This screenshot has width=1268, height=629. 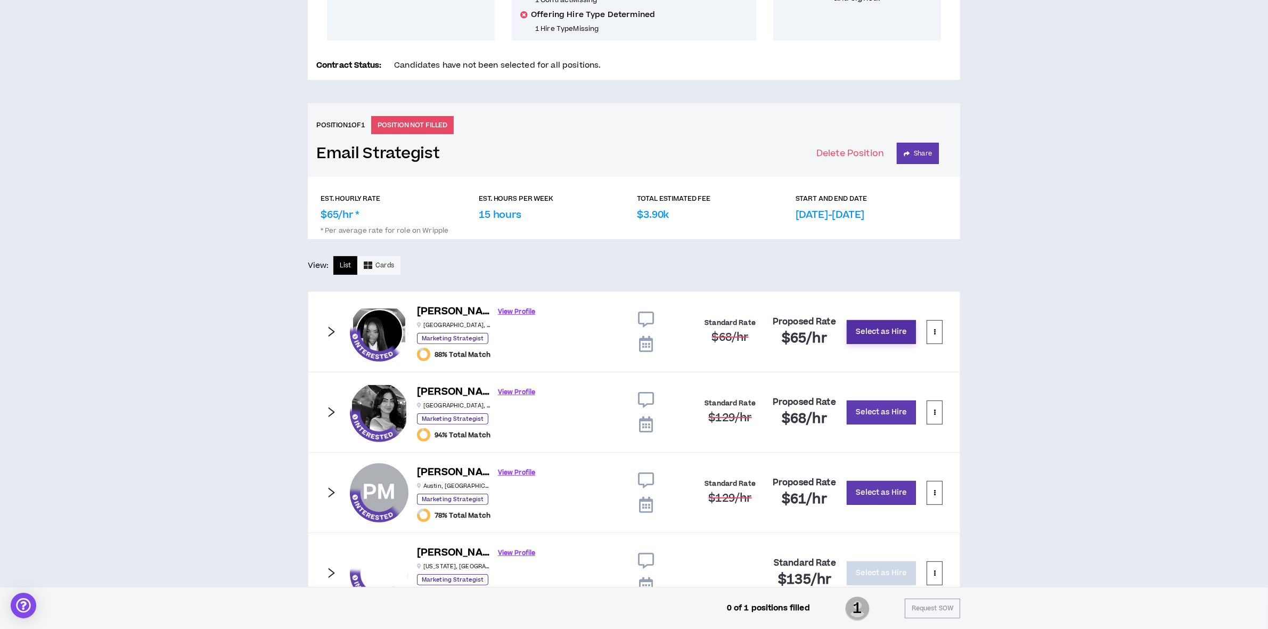 What do you see at coordinates (379, 493) in the screenshot?
I see `div: Prakruti M.` at bounding box center [379, 493].